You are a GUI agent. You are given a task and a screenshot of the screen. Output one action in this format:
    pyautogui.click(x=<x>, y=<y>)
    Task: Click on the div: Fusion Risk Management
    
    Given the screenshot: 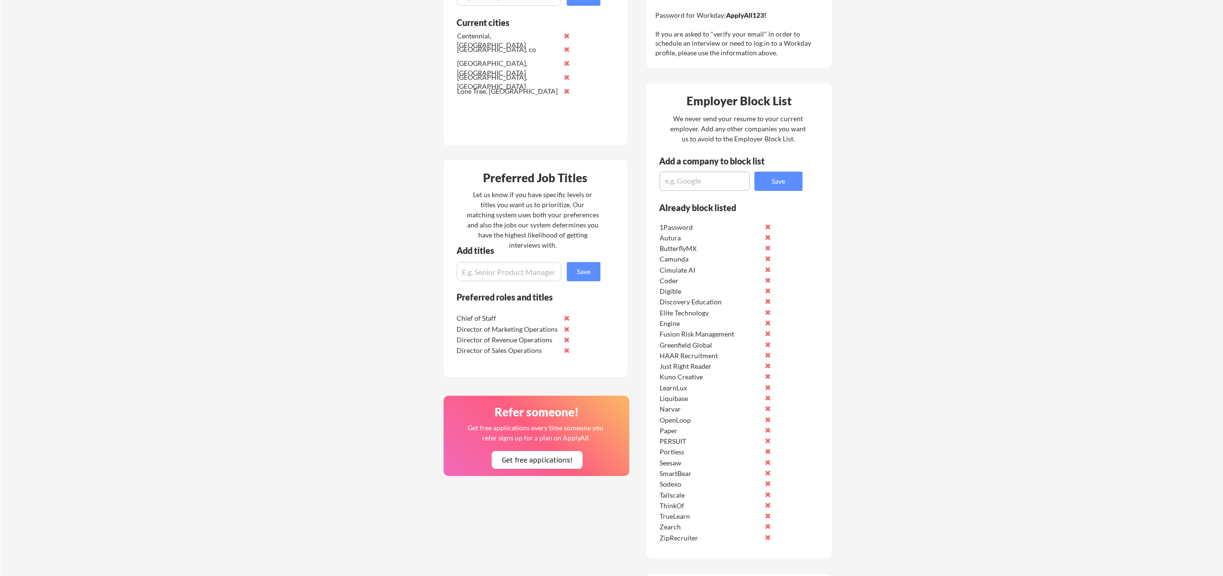 What is the action you would take?
    pyautogui.click(x=710, y=334)
    